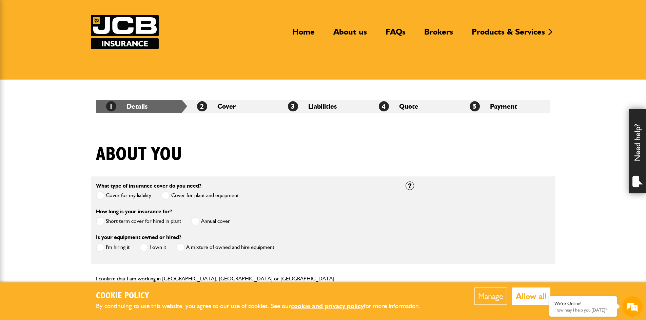 This screenshot has width=646, height=320. What do you see at coordinates (323, 106) in the screenshot?
I see `li: Liabilities` at bounding box center [323, 106].